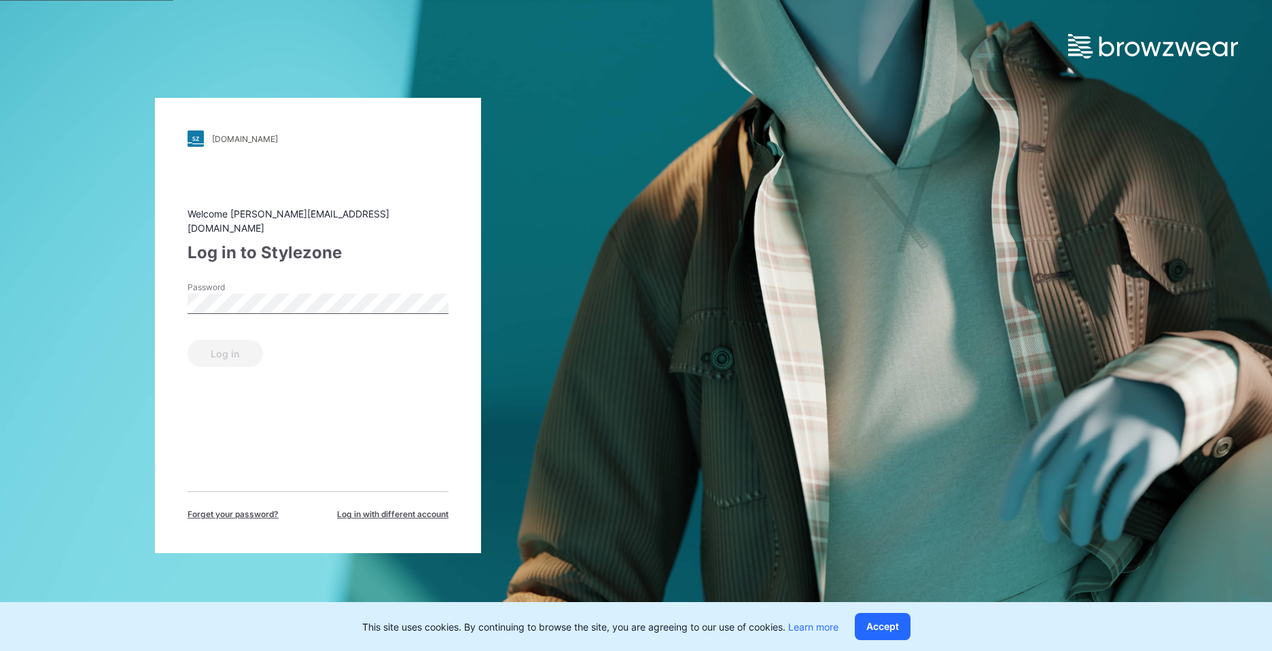 Image resolution: width=1272 pixels, height=651 pixels. Describe the element at coordinates (393, 514) in the screenshot. I see `span: Log in with different account` at that location.